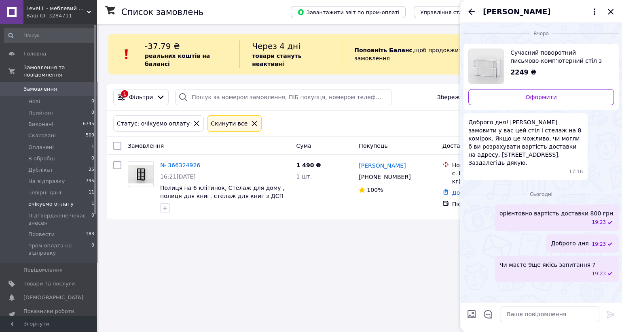  Describe the element at coordinates (35, 54) in the screenshot. I see `span: Головна` at that location.